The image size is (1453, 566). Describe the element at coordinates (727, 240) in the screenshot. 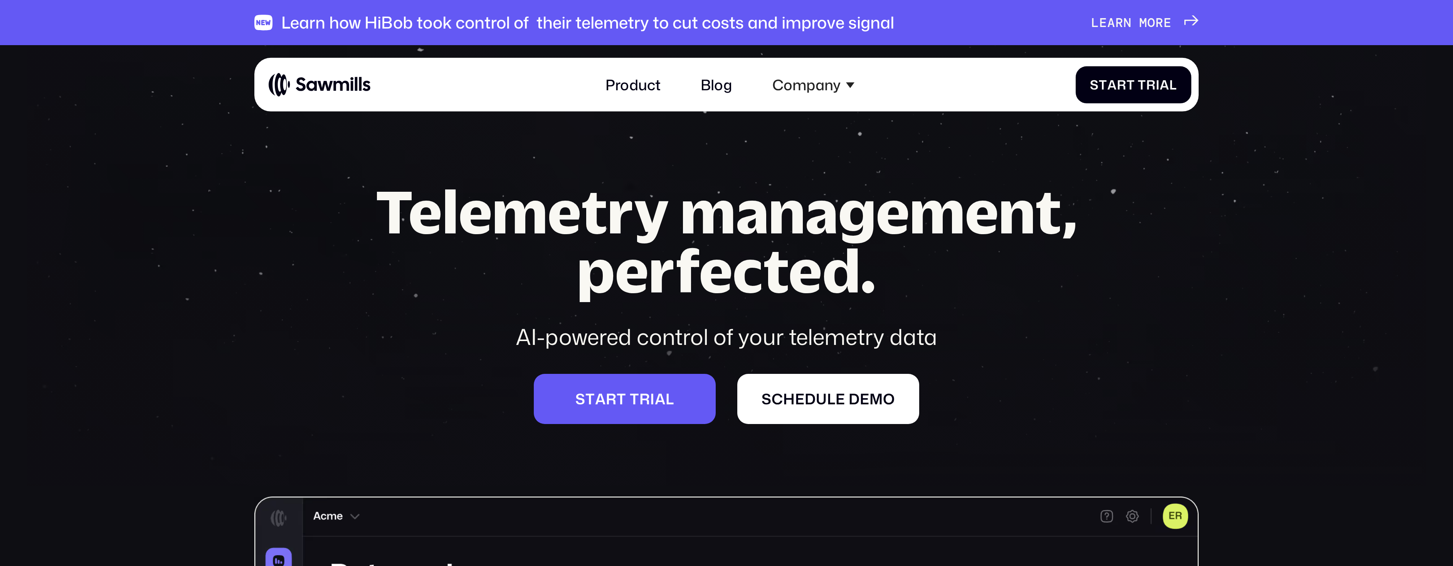

I see `h1: Telemetry management, perfected.` at that location.